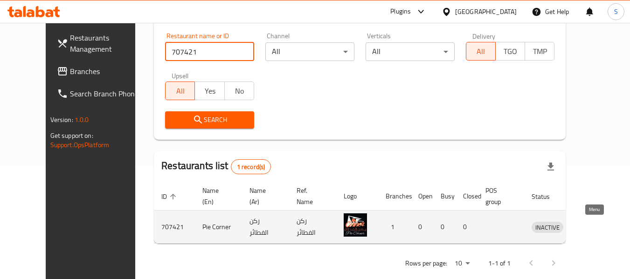  Describe the element at coordinates (616, 12) in the screenshot. I see `span: S` at that location.